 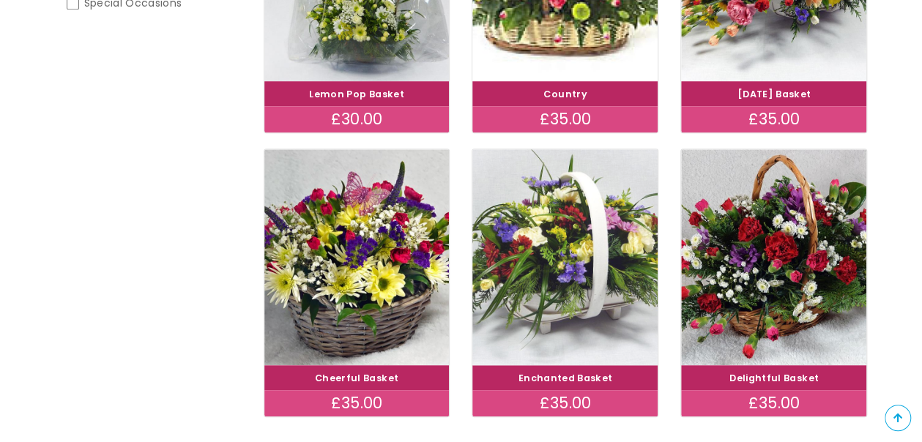 I want to click on img: Delightful Basket, so click(x=774, y=257).